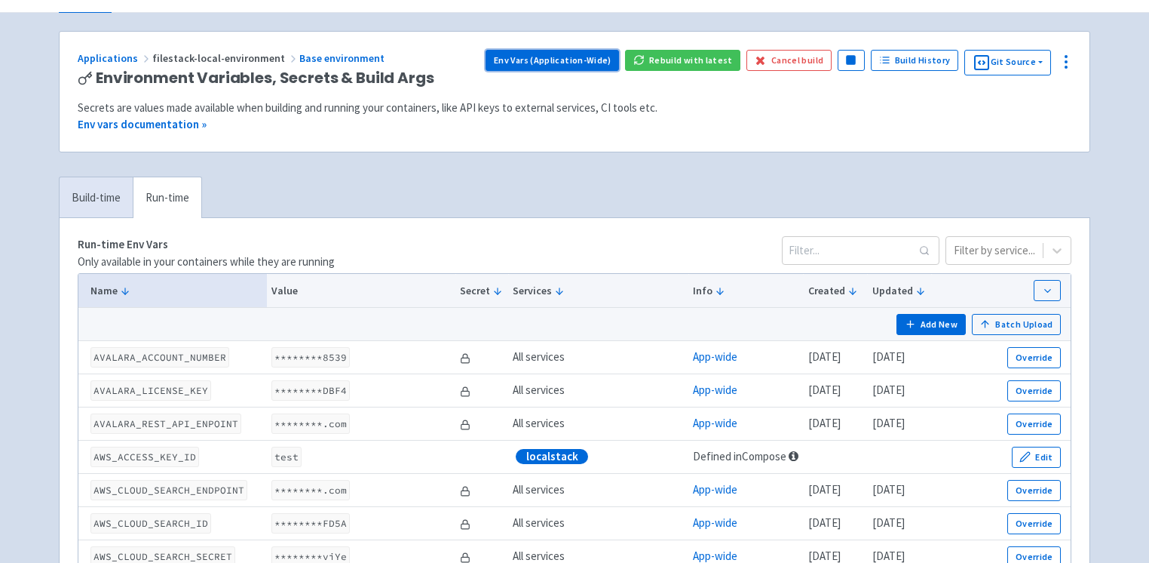 This screenshot has width=1149, height=563. Describe the element at coordinates (151, 523) in the screenshot. I see `code: AWS_CLOUD_SEARCH_ID` at that location.